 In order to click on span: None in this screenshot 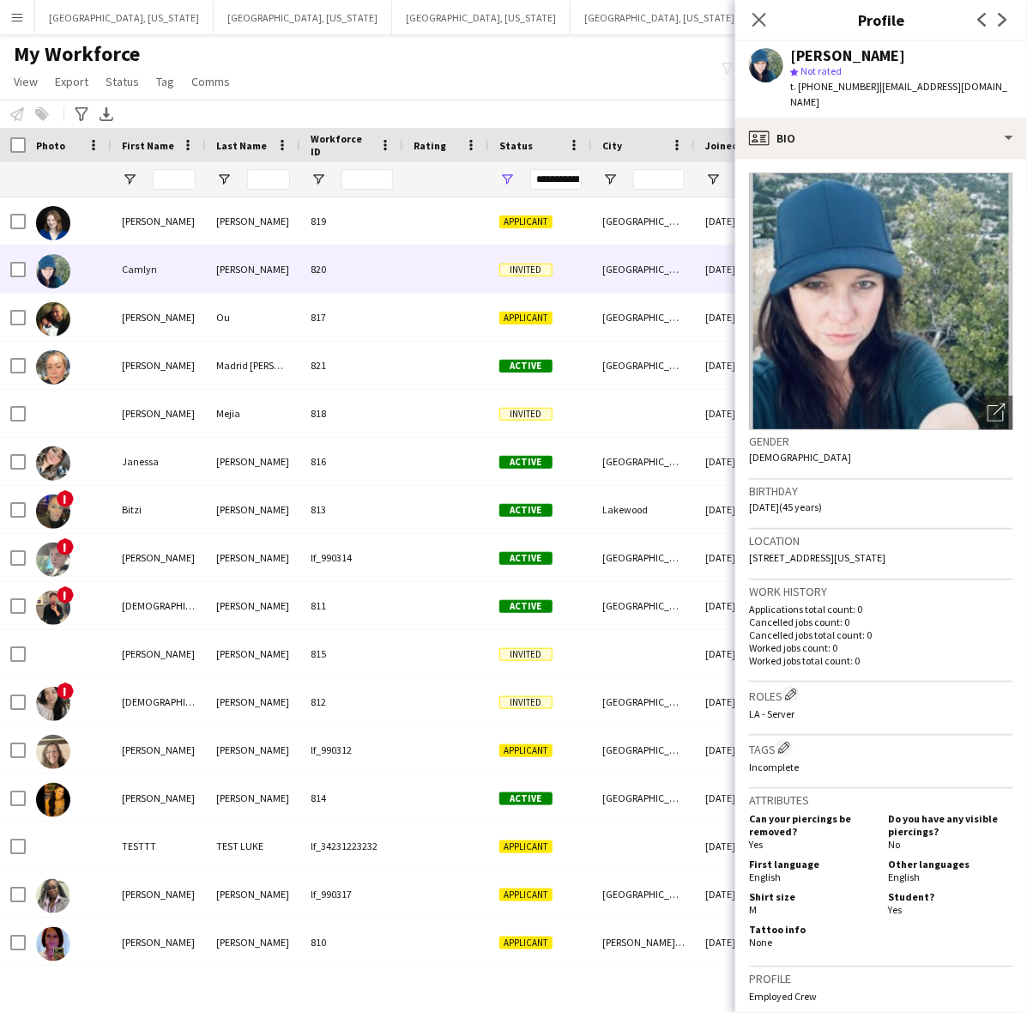, I will do `click(760, 941)`.